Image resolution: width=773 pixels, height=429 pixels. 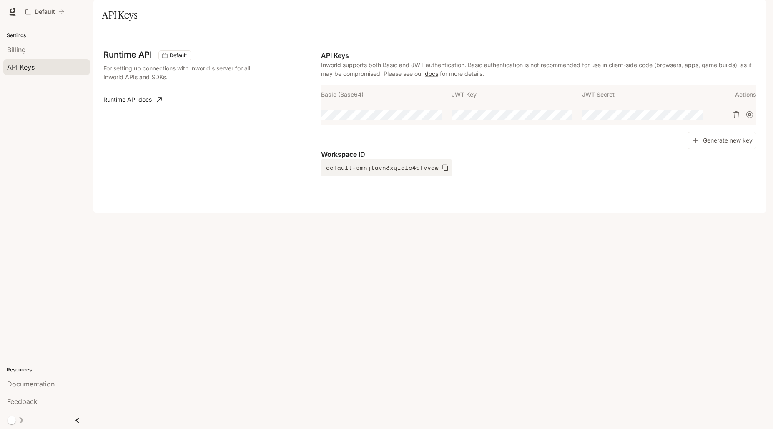 I want to click on button: Generate new key, so click(x=722, y=141).